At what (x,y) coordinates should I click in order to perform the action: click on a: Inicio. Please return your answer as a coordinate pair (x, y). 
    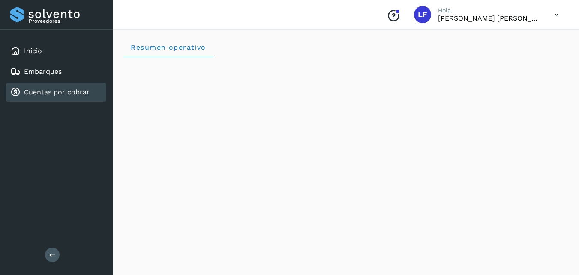
    Looking at the image, I should click on (33, 51).